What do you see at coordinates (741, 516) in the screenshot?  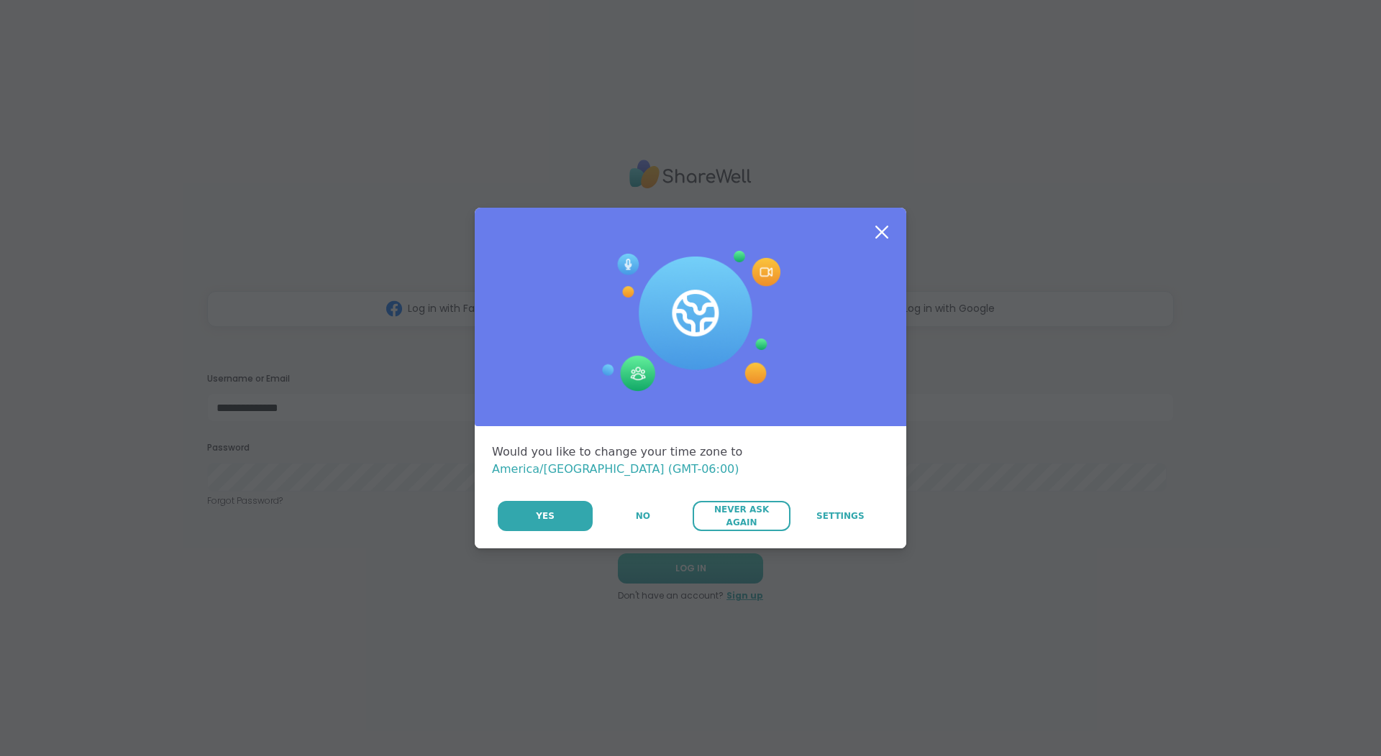 I see `span: Never Ask Again` at bounding box center [741, 516].